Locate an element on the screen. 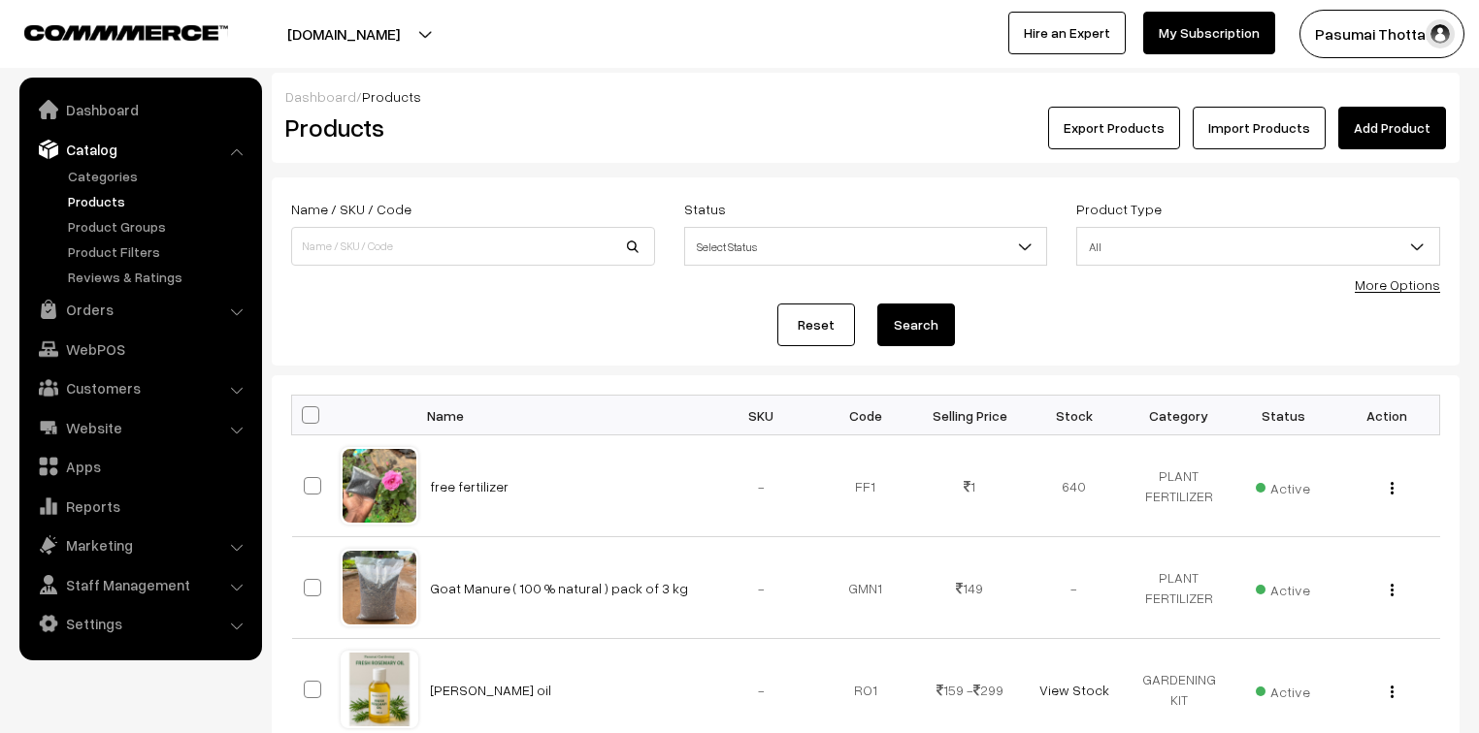 This screenshot has height=733, width=1479. a: Website is located at coordinates (140, 428).